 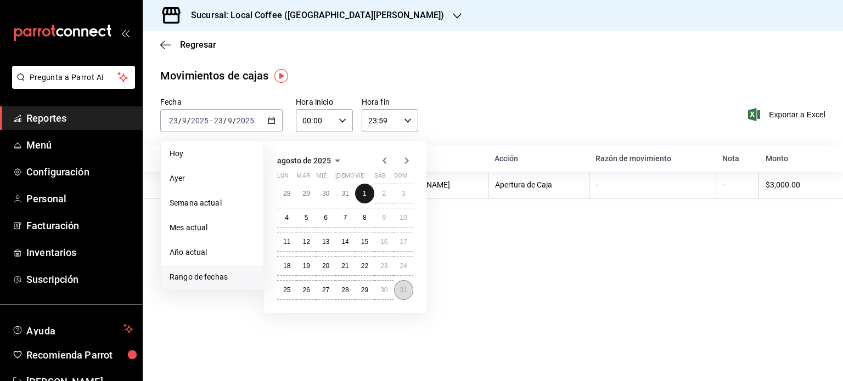 I want to click on abbr: 26 de agosto de 2025, so click(x=306, y=290).